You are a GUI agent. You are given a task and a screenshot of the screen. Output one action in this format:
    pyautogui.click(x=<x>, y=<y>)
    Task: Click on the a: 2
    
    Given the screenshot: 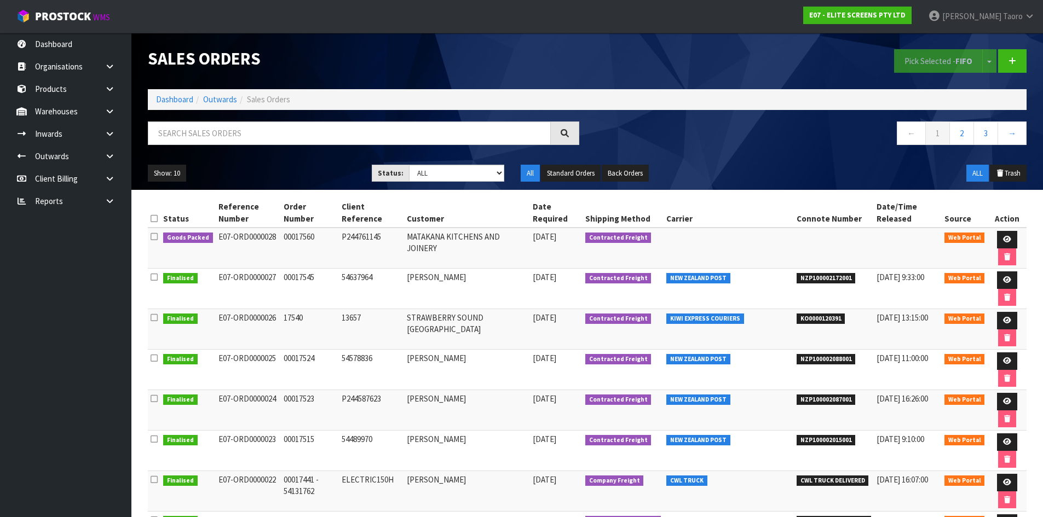 What is the action you would take?
    pyautogui.click(x=961, y=133)
    